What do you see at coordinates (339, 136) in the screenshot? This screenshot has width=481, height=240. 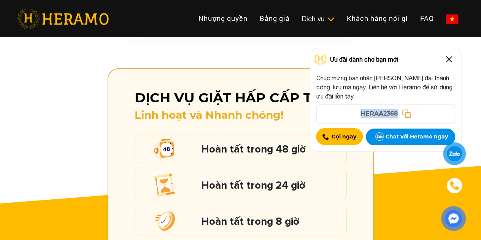 I see `button: Gọi ngay` at bounding box center [339, 136].